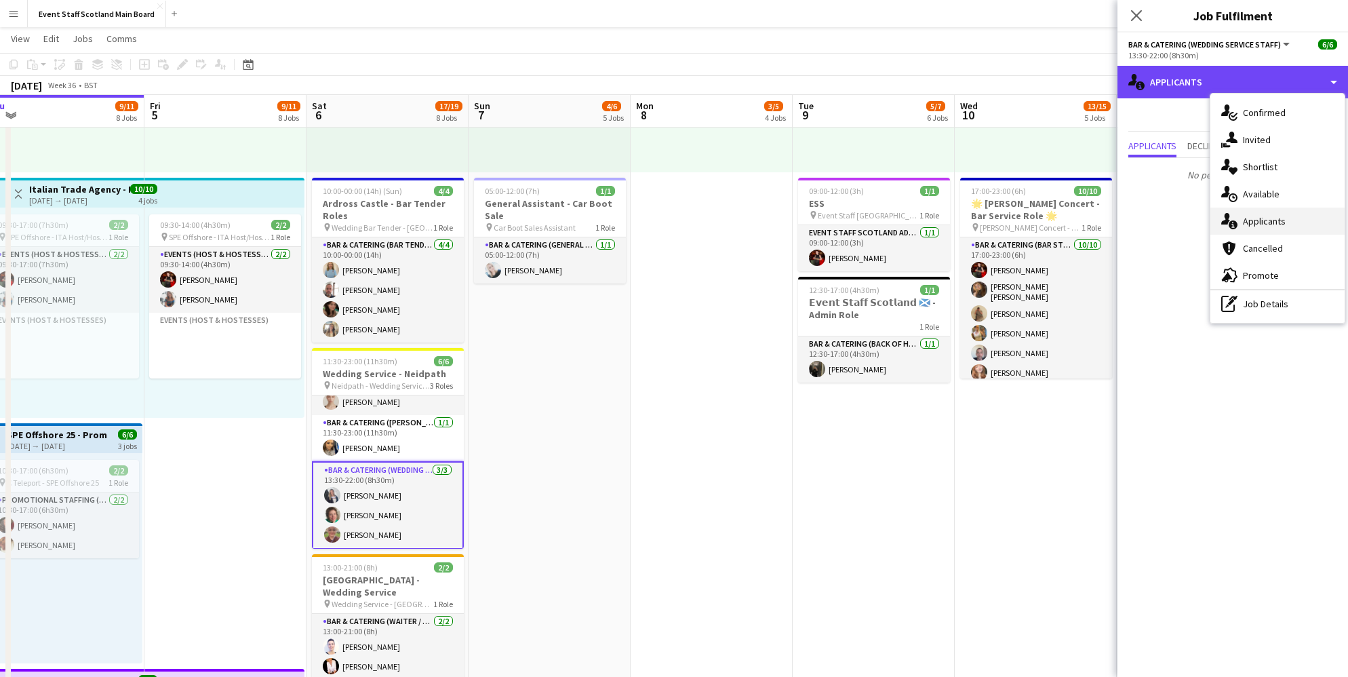 This screenshot has height=677, width=1348. Describe the element at coordinates (1097, 106) in the screenshot. I see `span: 13/15` at that location.